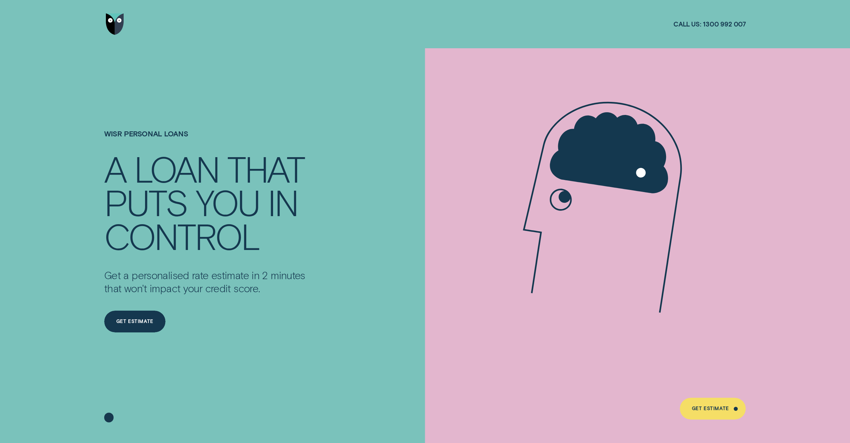 The width and height of the screenshot is (850, 443). Describe the element at coordinates (209, 202) in the screenshot. I see `h4: A LOAN THAT PUTS YOU IN CONTROL` at that location.